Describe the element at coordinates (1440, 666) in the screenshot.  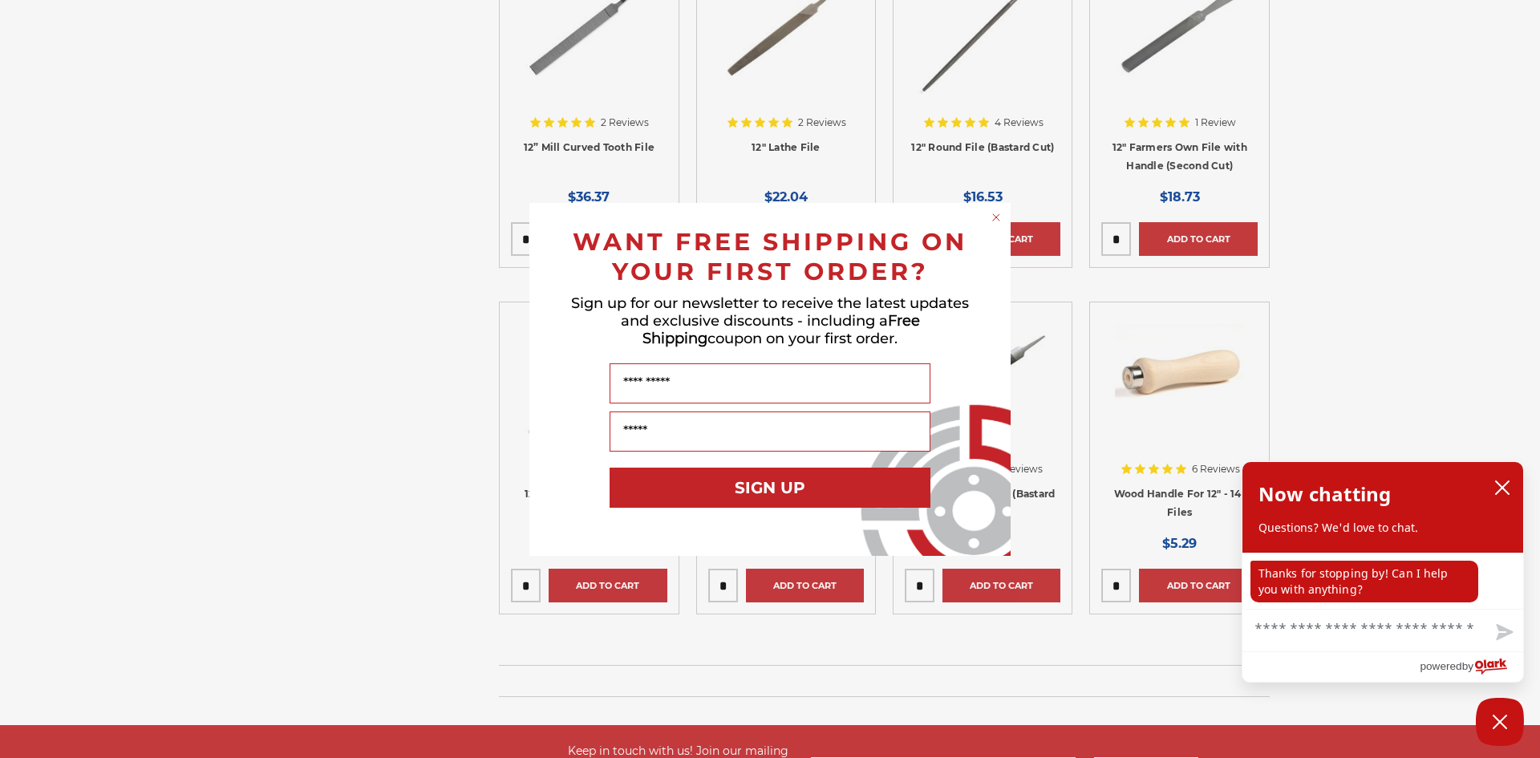
I see `span: powered` at that location.